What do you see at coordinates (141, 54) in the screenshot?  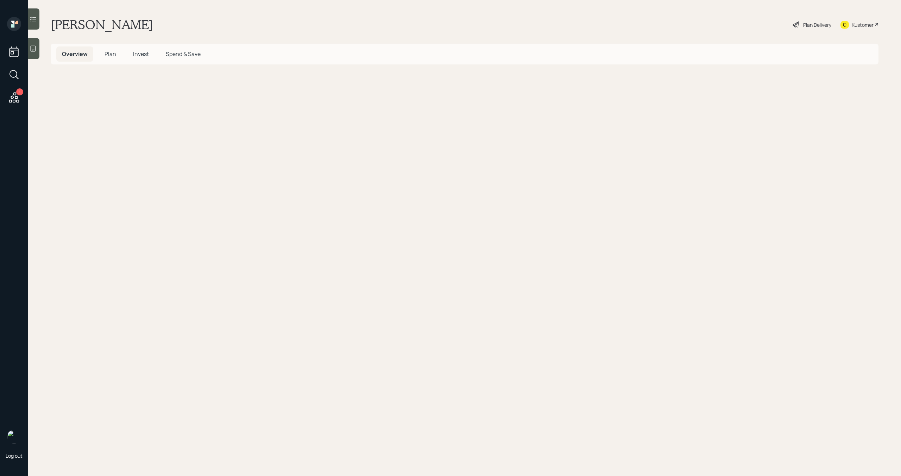 I see `span: Invest` at bounding box center [141, 54].